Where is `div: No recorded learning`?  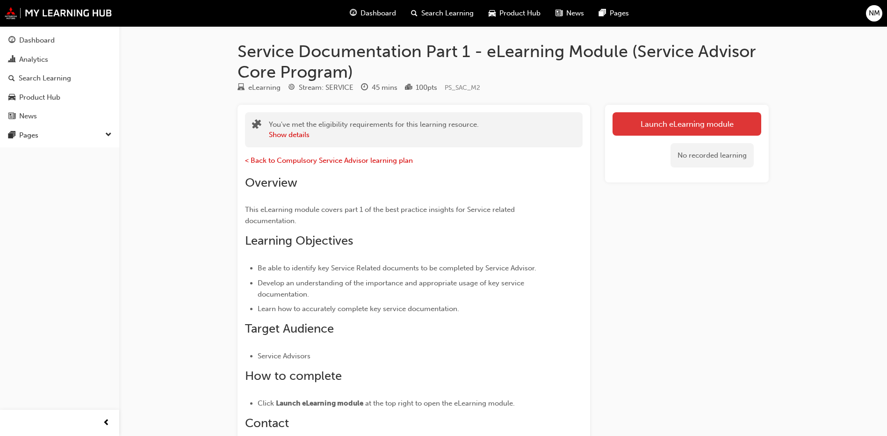
div: No recorded learning is located at coordinates (712, 155).